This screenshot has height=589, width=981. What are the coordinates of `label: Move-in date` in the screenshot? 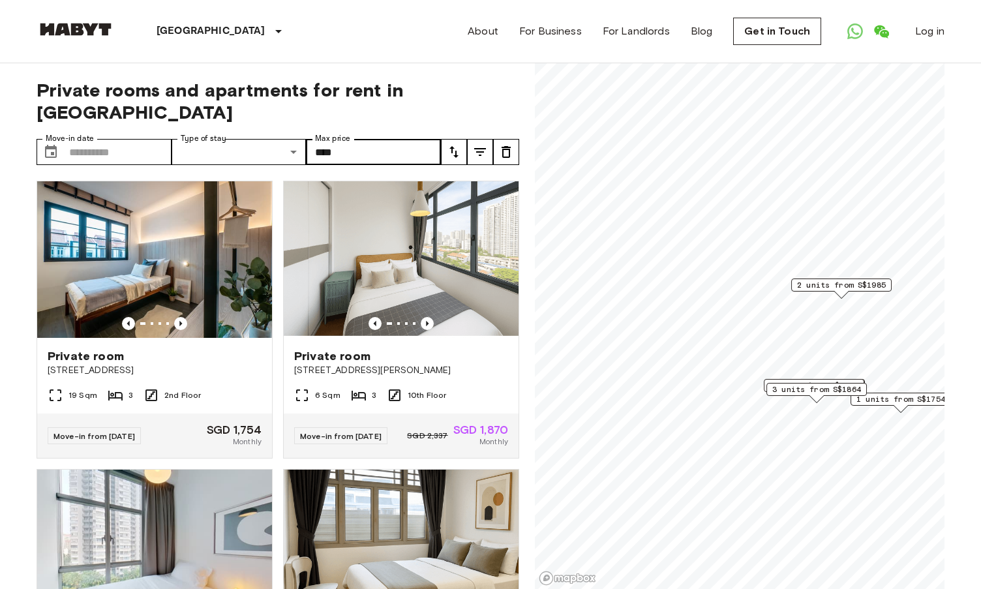 It's located at (70, 138).